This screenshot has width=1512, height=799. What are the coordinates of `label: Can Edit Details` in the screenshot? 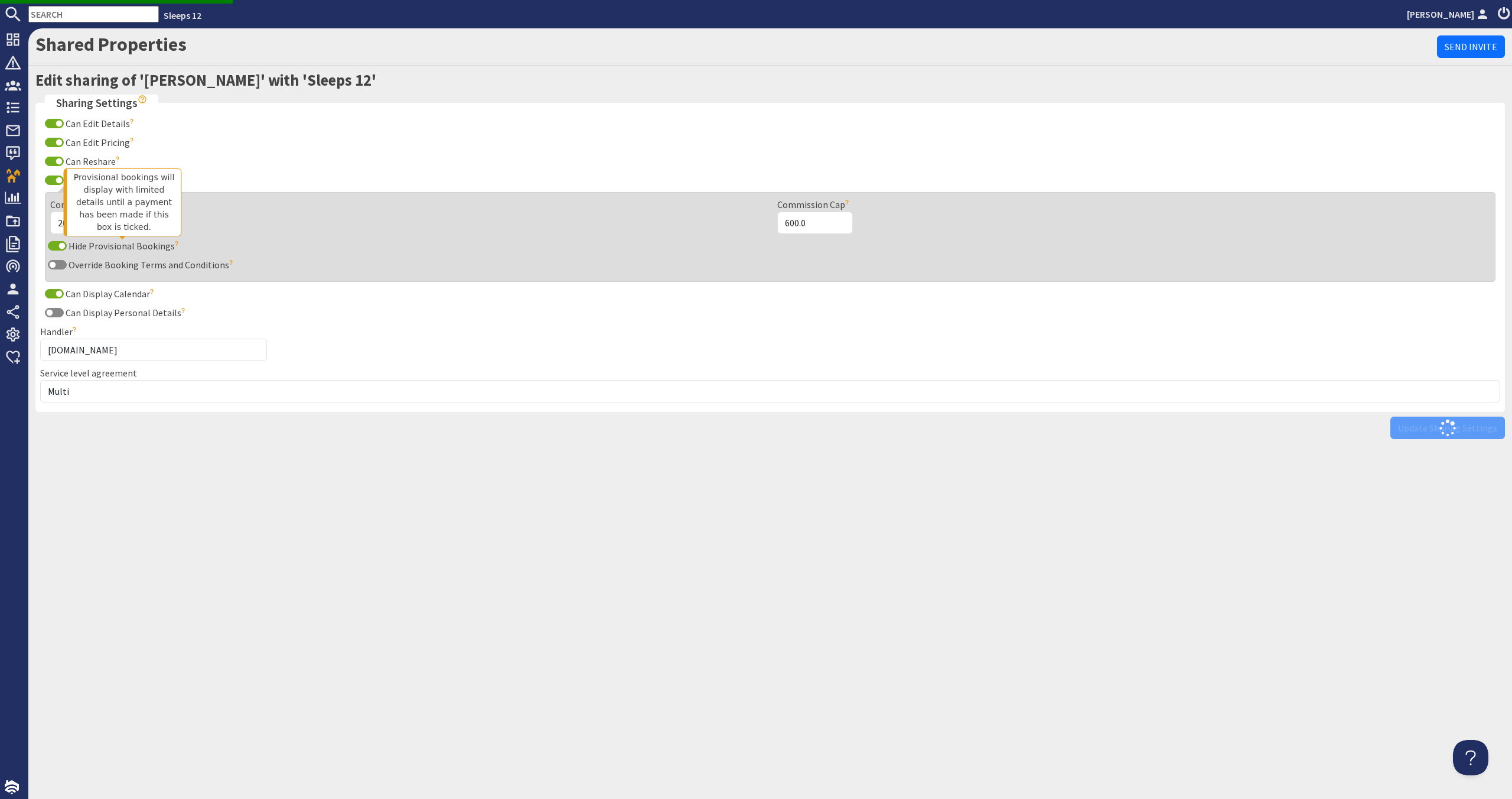 It's located at (100, 124).